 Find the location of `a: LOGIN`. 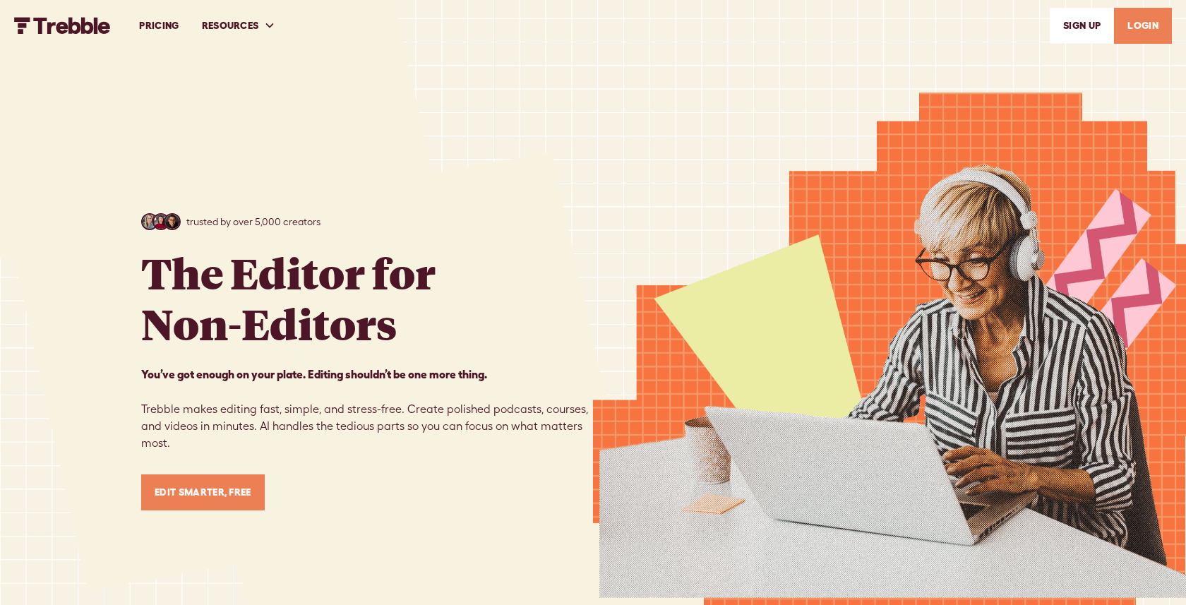

a: LOGIN is located at coordinates (1143, 25).